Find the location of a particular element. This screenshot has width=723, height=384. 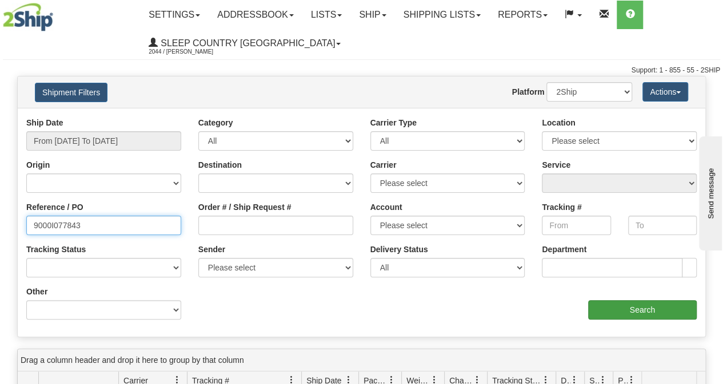

label: Destination is located at coordinates (220, 165).